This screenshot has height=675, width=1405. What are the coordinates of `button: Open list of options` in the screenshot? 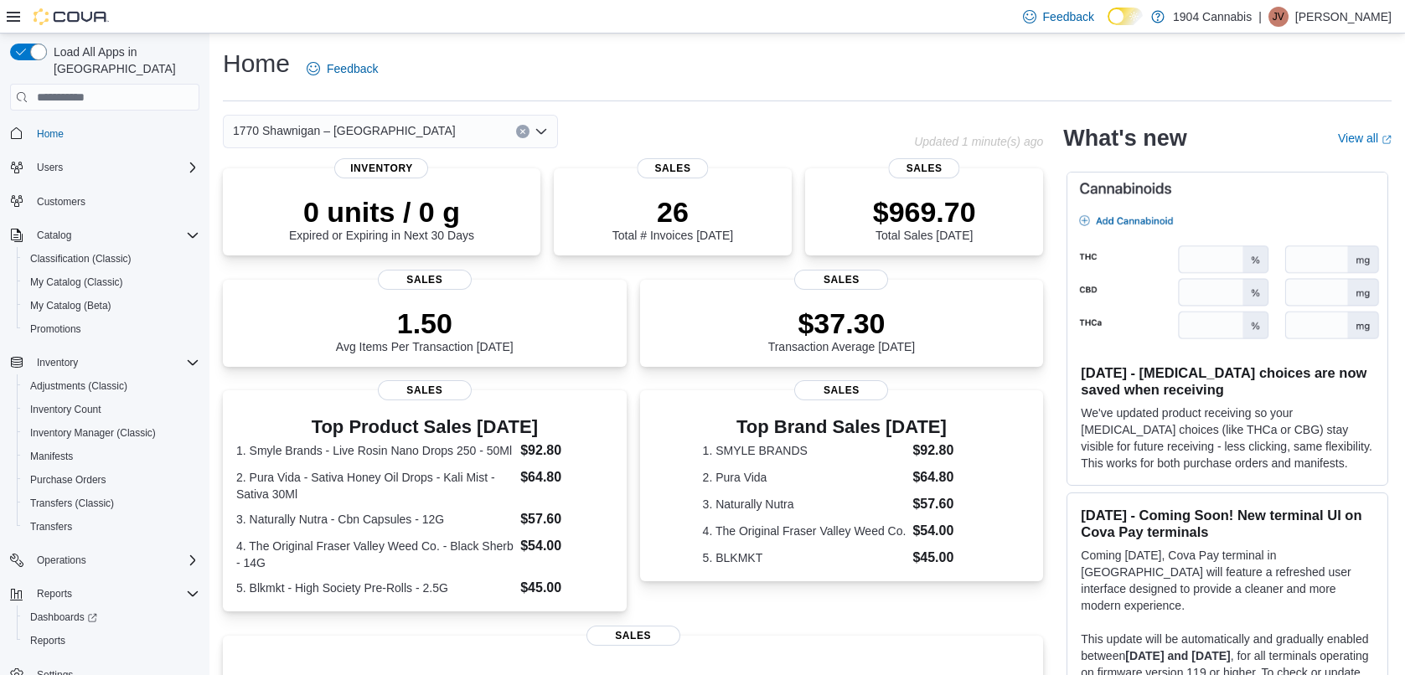 It's located at (541, 132).